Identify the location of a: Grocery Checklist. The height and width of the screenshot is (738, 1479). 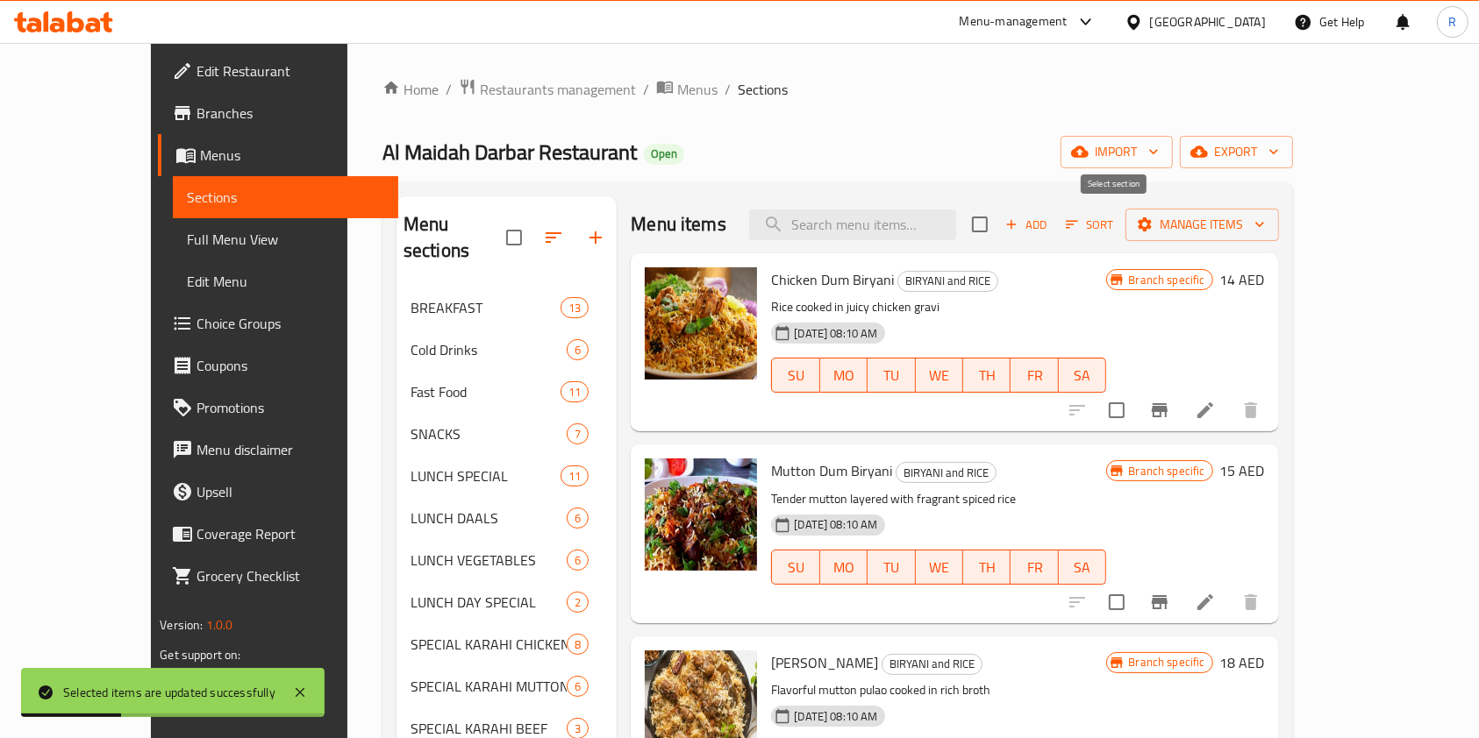
(278, 576).